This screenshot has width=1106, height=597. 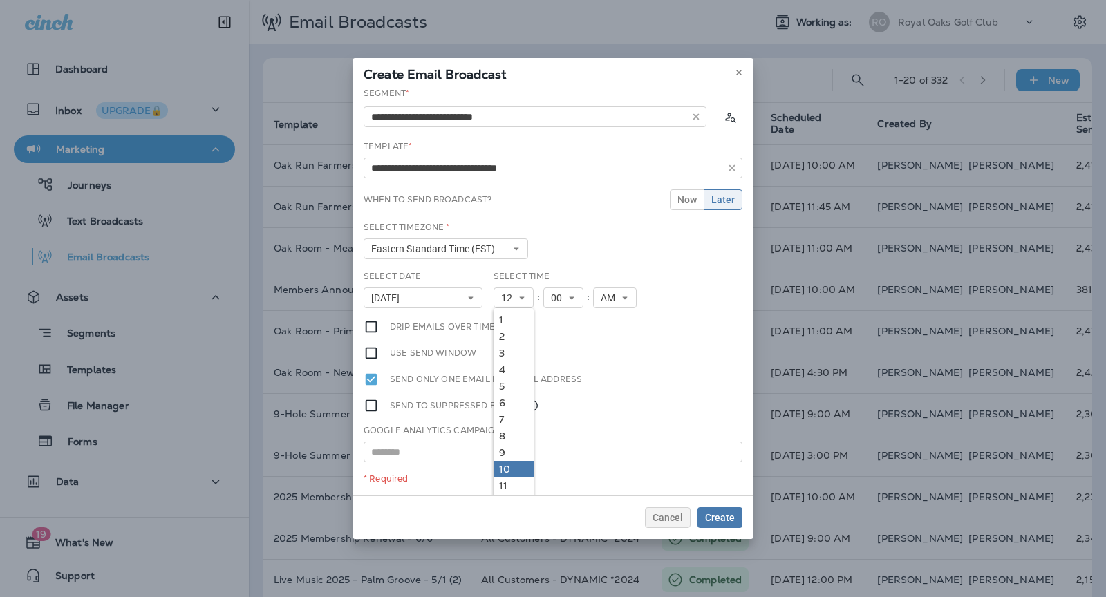 What do you see at coordinates (442, 327) in the screenshot?
I see `label: Drip emails over time` at bounding box center [442, 327].